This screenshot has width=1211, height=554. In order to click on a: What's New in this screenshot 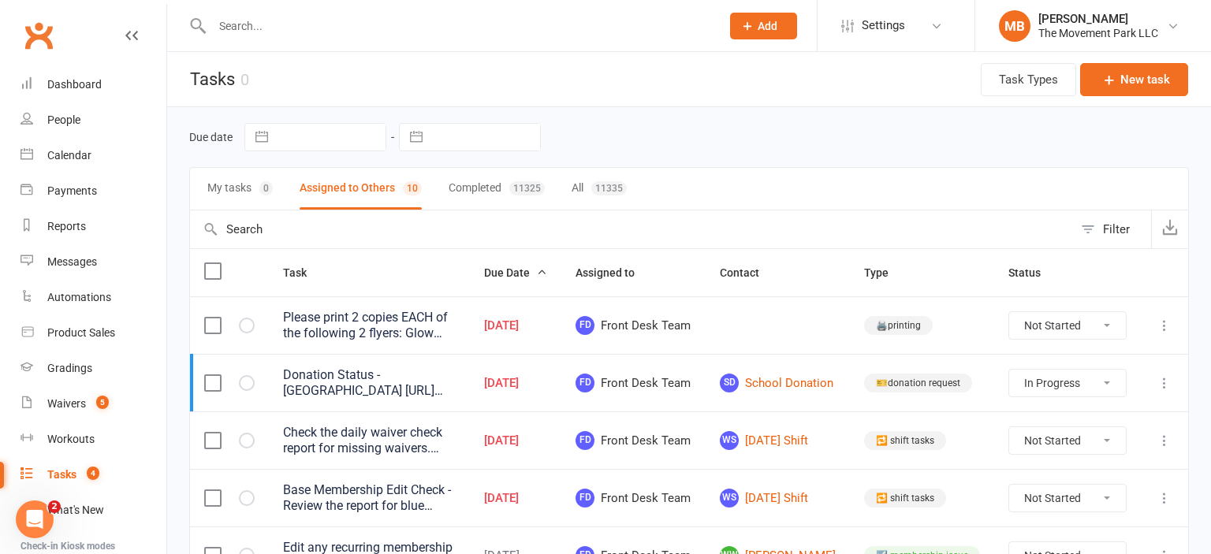, I will do `click(93, 510)`.